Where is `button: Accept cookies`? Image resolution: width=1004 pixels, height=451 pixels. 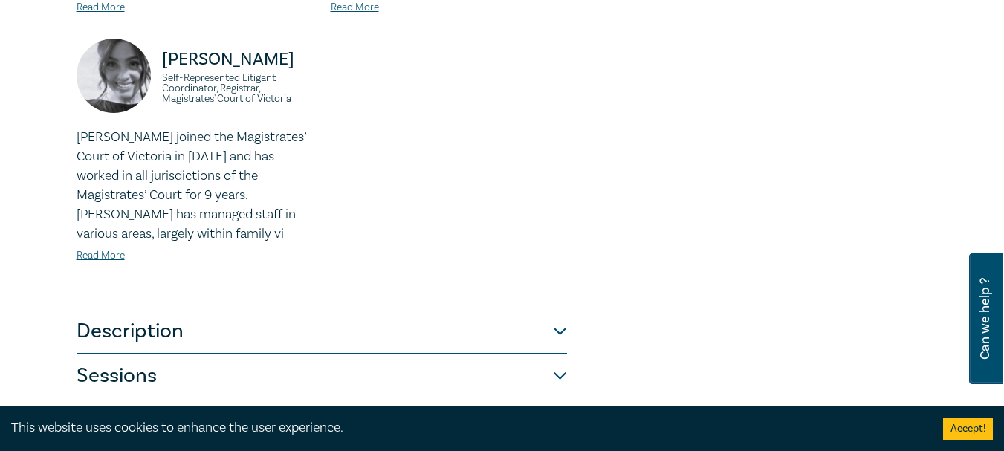
button: Accept cookies is located at coordinates (968, 429).